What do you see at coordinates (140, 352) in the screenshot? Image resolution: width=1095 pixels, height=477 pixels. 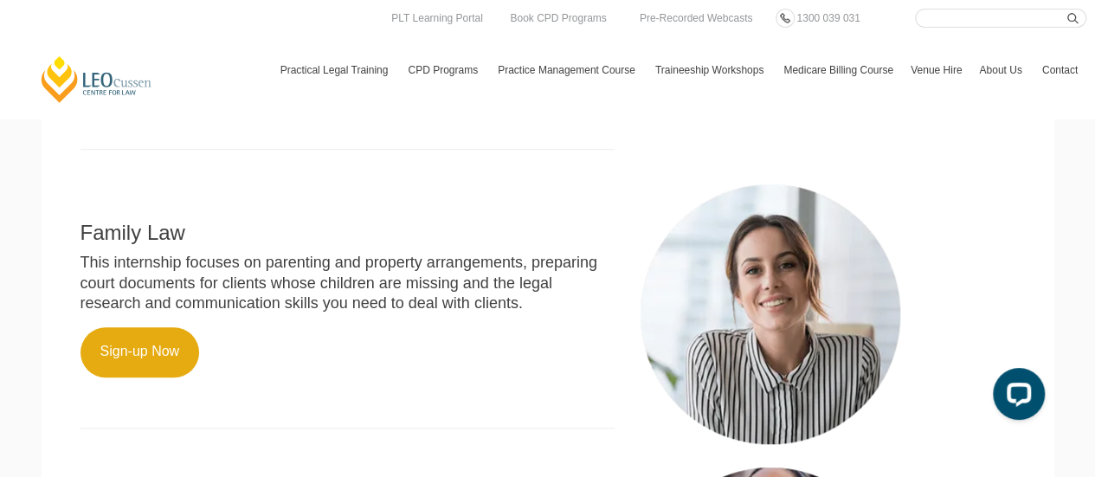 I see `a: Sign-up Now` at bounding box center [140, 352].